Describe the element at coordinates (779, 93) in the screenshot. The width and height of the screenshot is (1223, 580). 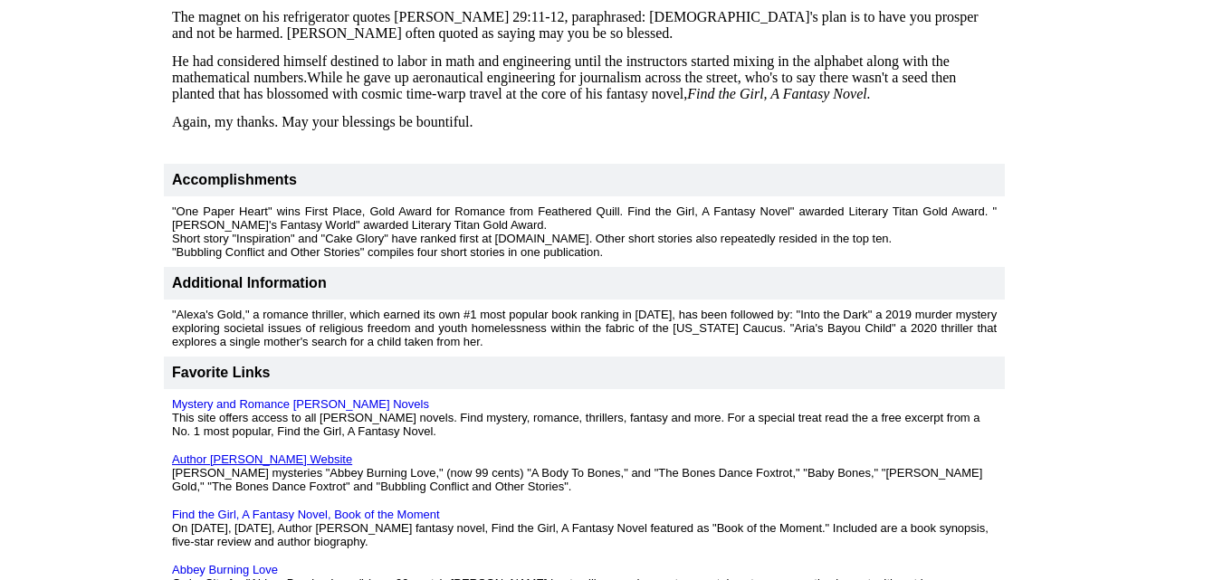
I see `i: Find the Girl, A Fantasy Novel.` at that location.